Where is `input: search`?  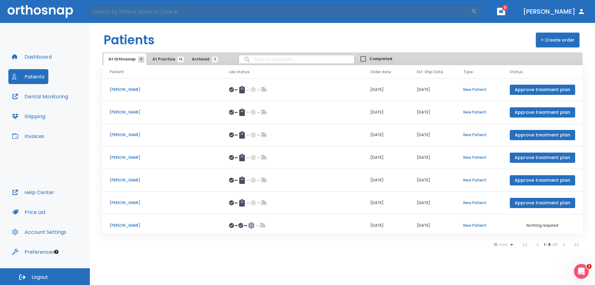
input: search is located at coordinates (297, 59).